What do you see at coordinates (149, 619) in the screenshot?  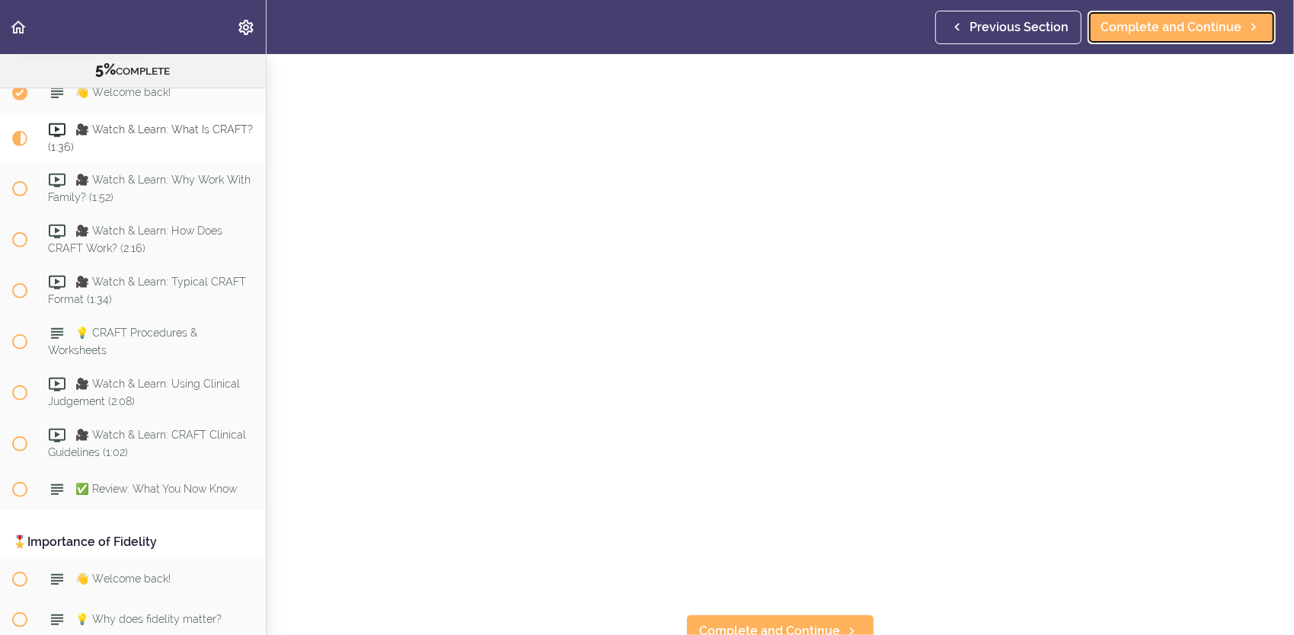 I see `span: 💡 Why does fidelity matter?` at bounding box center [149, 619].